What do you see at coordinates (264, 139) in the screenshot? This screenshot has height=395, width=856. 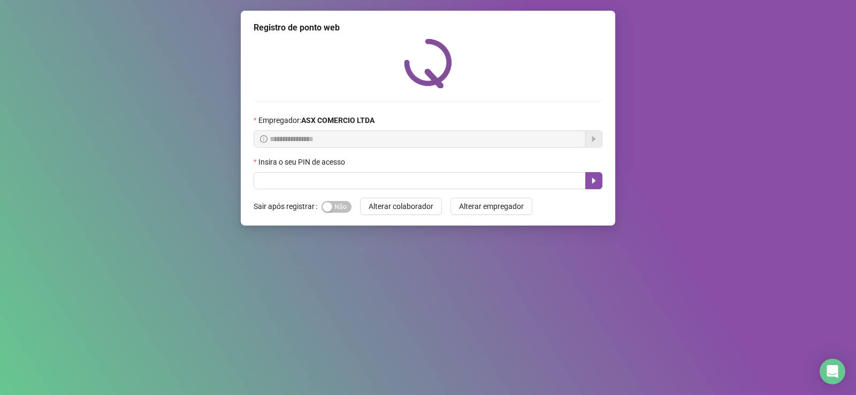 I see `span: info-circle` at bounding box center [264, 139].